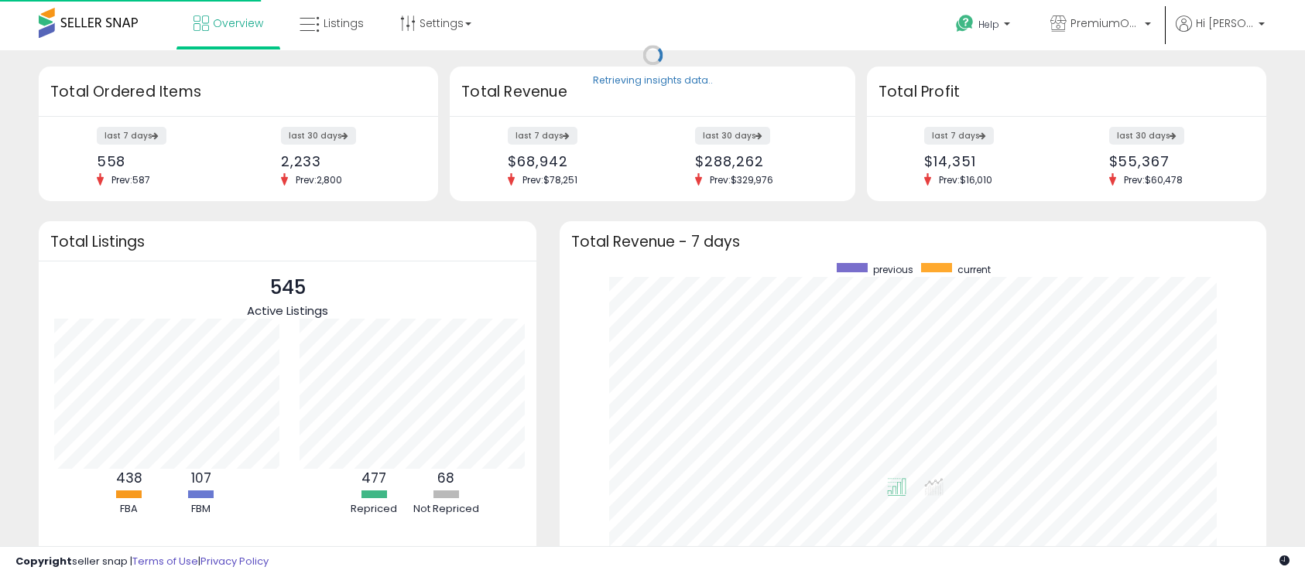 The image size is (1305, 577). I want to click on h3: Total Profit, so click(1066, 92).